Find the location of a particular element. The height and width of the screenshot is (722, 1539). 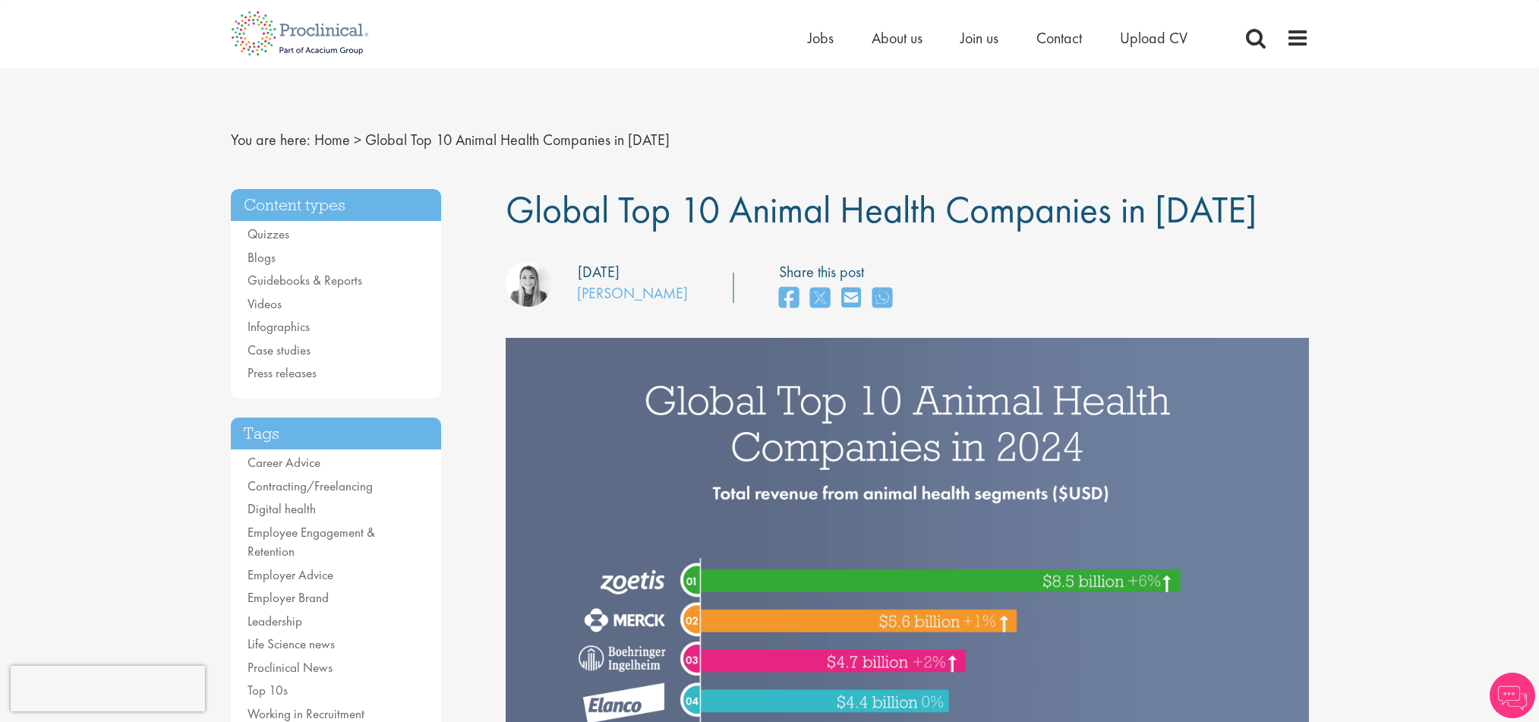

a: Quizzes is located at coordinates (268, 234).